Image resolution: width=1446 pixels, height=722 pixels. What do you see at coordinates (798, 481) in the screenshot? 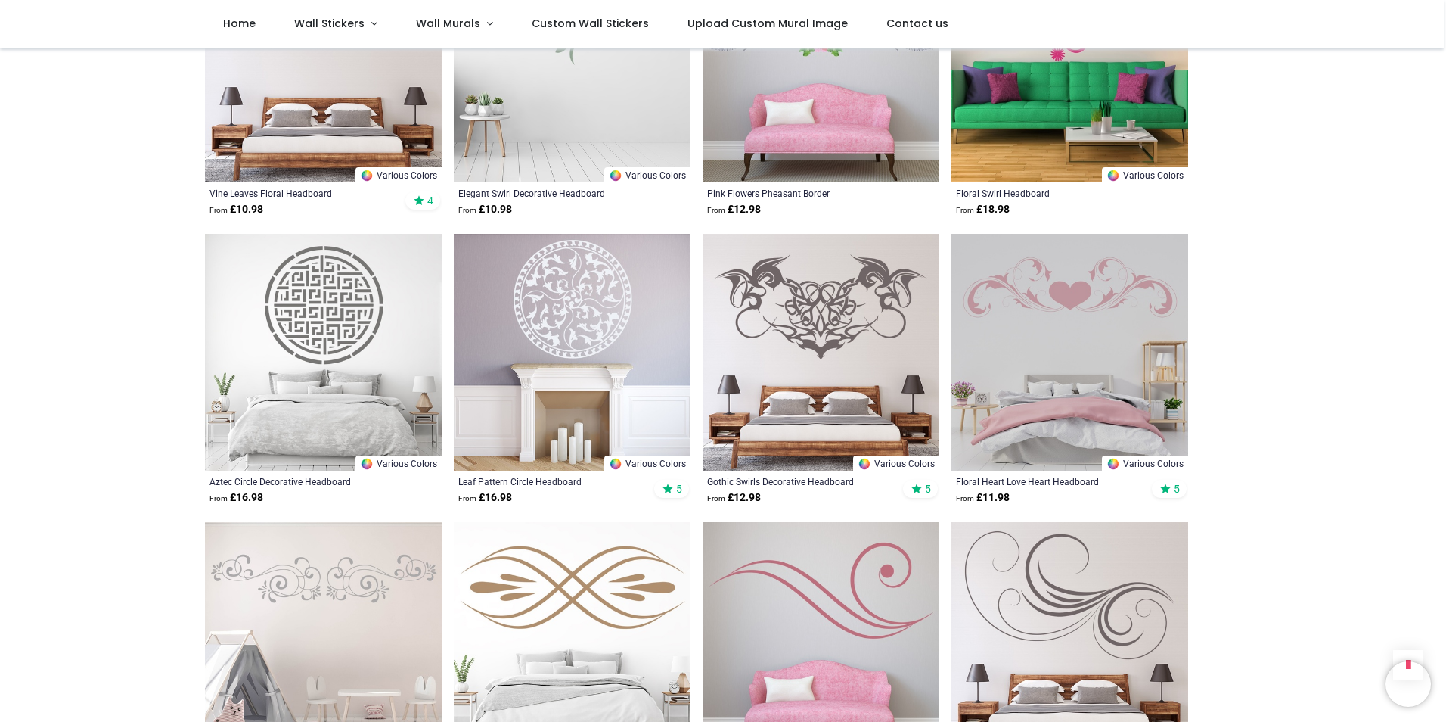
I see `div: Gothic Swirls Decorative Headboard` at bounding box center [798, 481].